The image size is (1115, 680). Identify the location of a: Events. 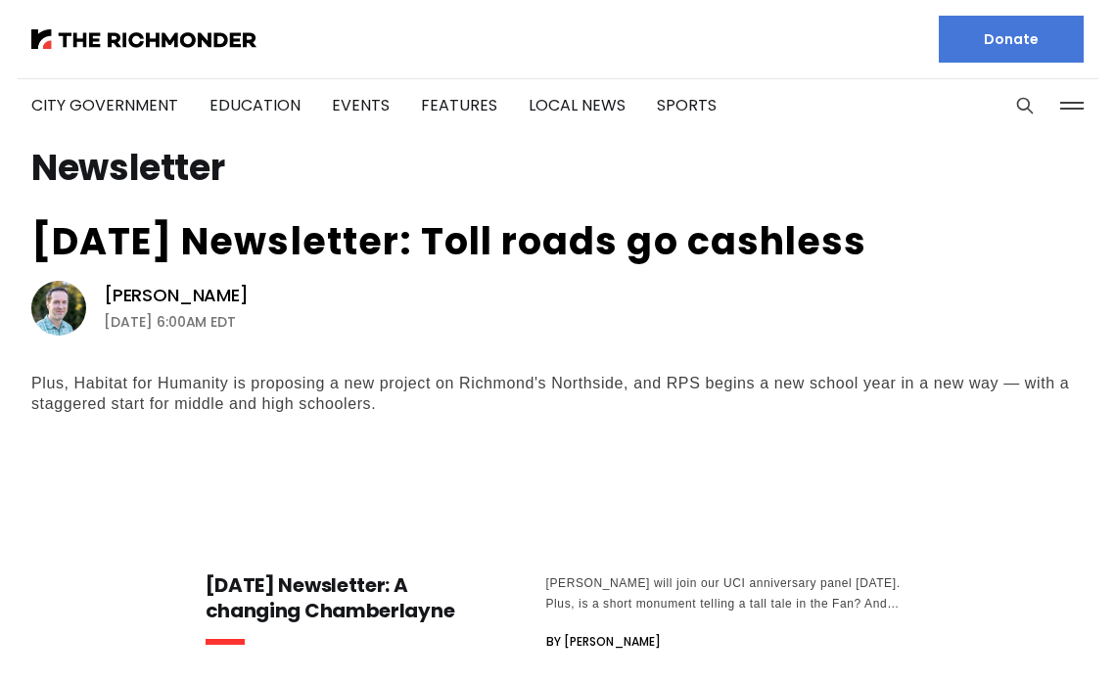
(360, 105).